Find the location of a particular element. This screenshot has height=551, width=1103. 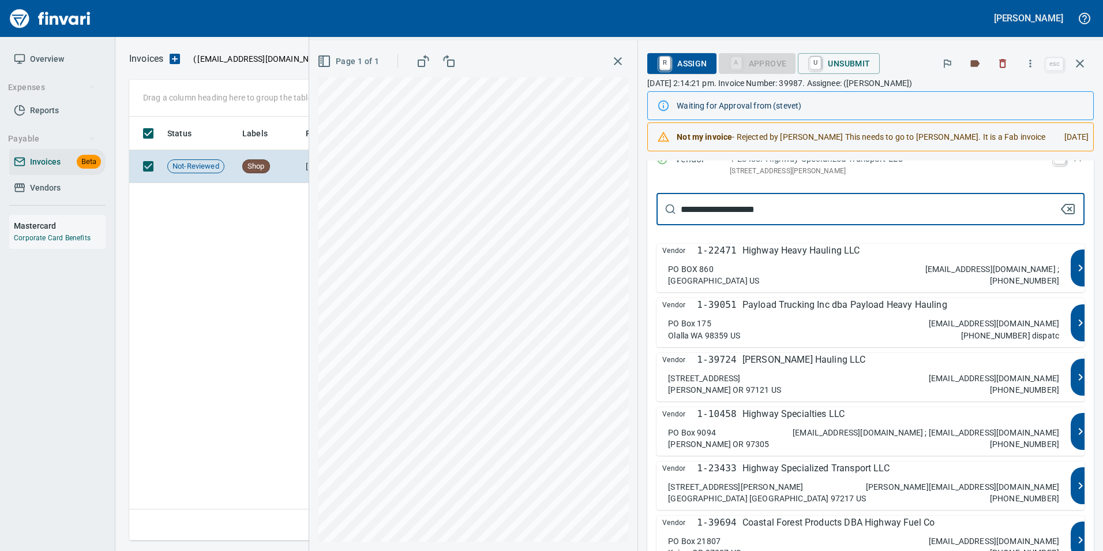

div: Expand is located at coordinates (871, 164).